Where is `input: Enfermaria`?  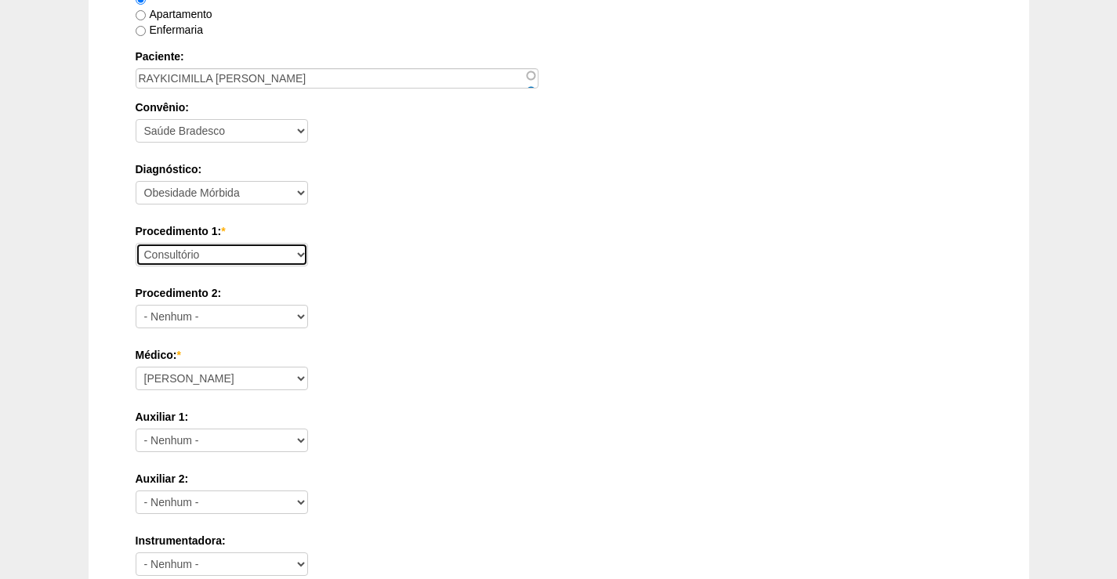
input: Enfermaria is located at coordinates (140, 31).